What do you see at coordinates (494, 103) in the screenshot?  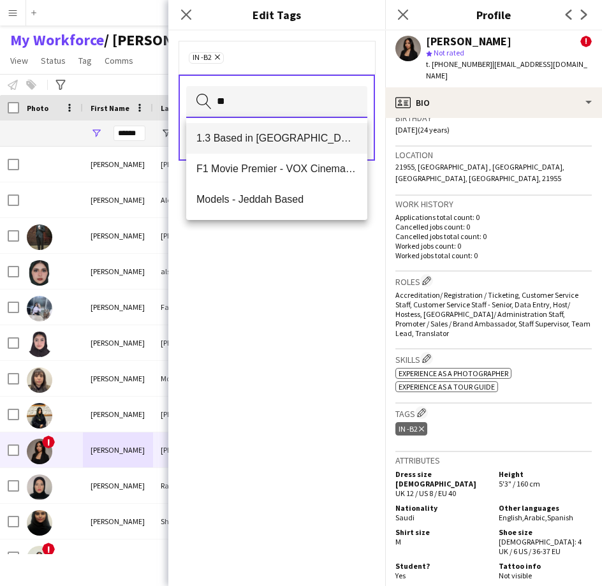 I see `div: Bio` at bounding box center [494, 103].